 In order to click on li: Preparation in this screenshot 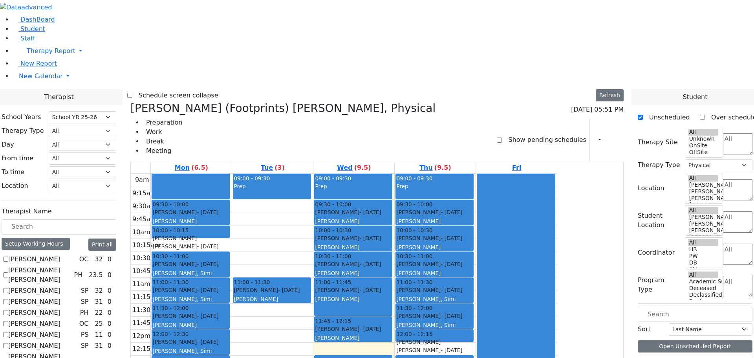, I will do `click(163, 123)`.